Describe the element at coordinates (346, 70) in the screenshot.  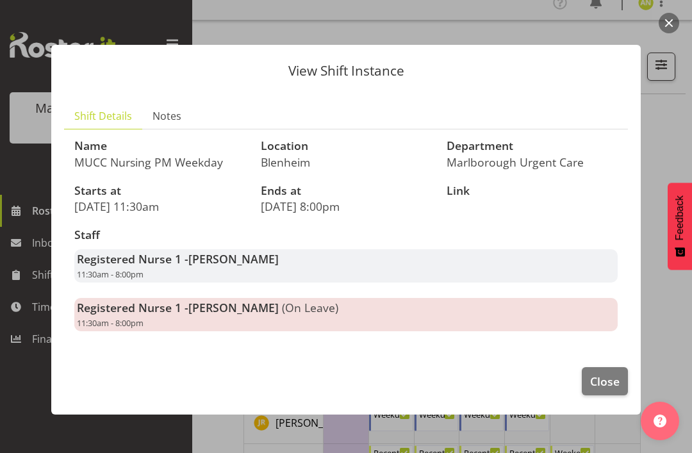
I see `p: View Shift Instance` at that location.